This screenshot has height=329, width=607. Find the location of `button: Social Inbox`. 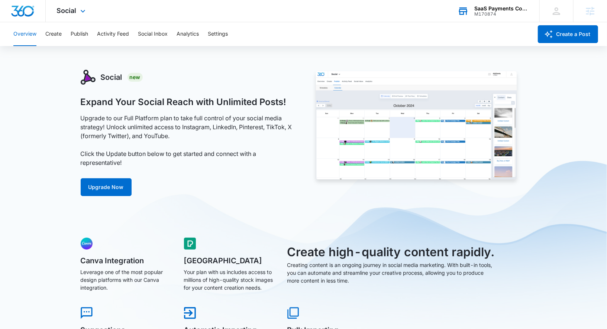

button: Social Inbox is located at coordinates (153, 34).